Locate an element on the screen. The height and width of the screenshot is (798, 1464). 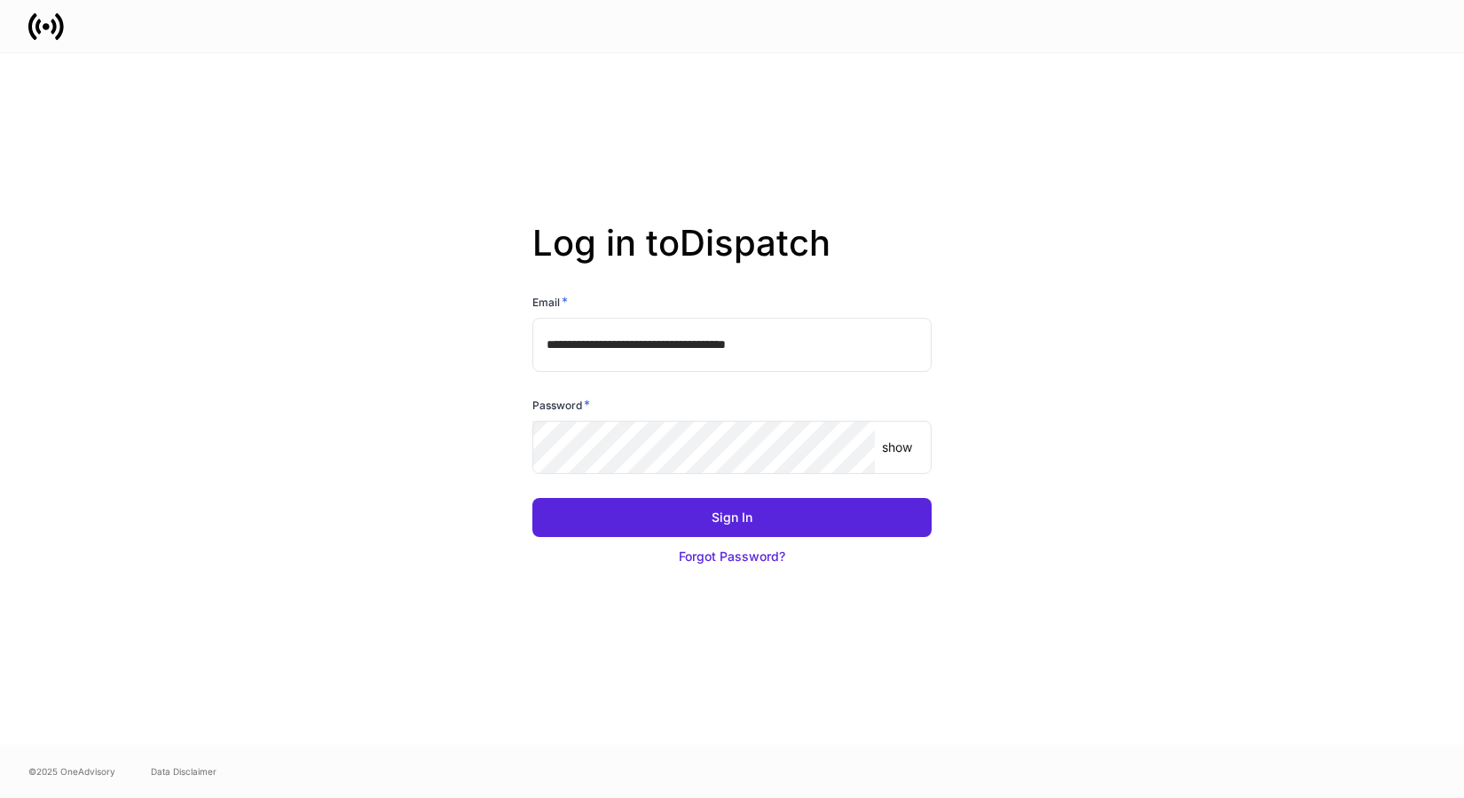
div: Forgot Password? is located at coordinates (732, 556).